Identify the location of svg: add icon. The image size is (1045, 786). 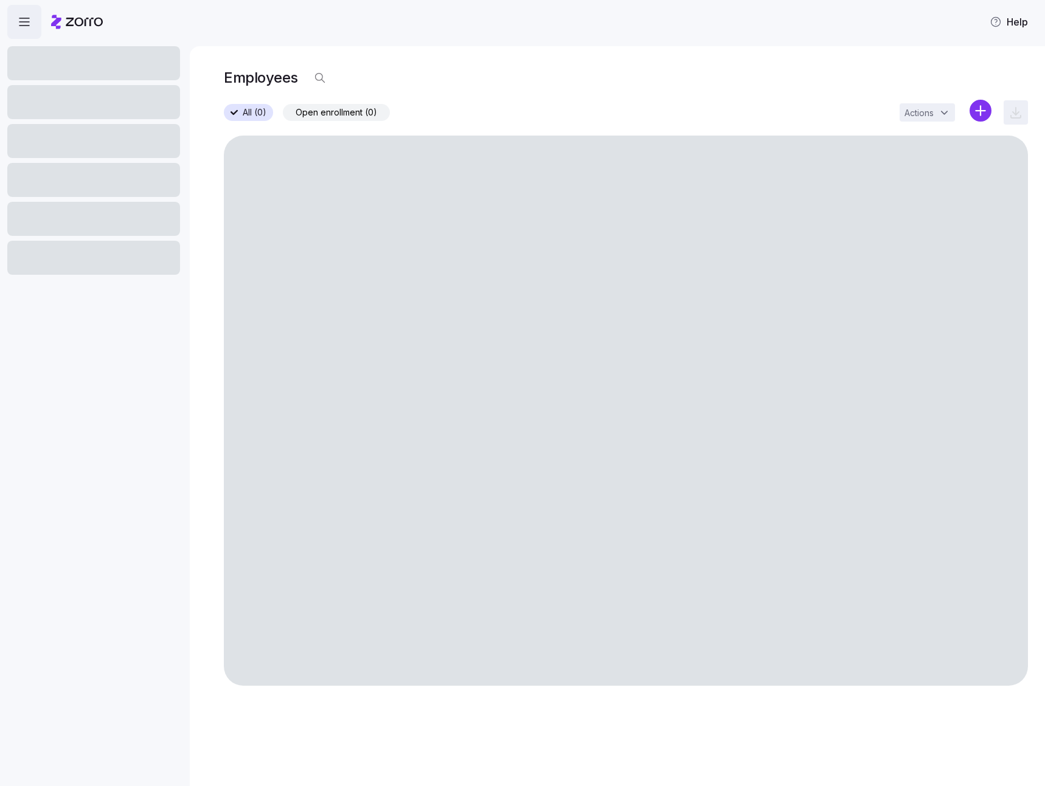
(980, 111).